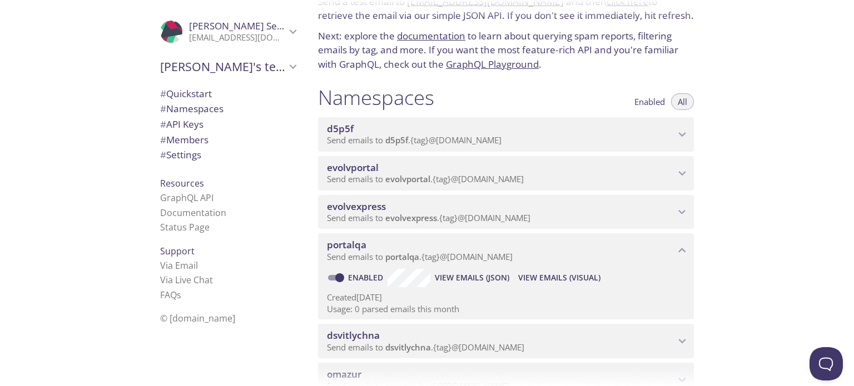 The width and height of the screenshot is (854, 386). Describe the element at coordinates (472, 278) in the screenshot. I see `button: View Emails (JSON)` at that location.